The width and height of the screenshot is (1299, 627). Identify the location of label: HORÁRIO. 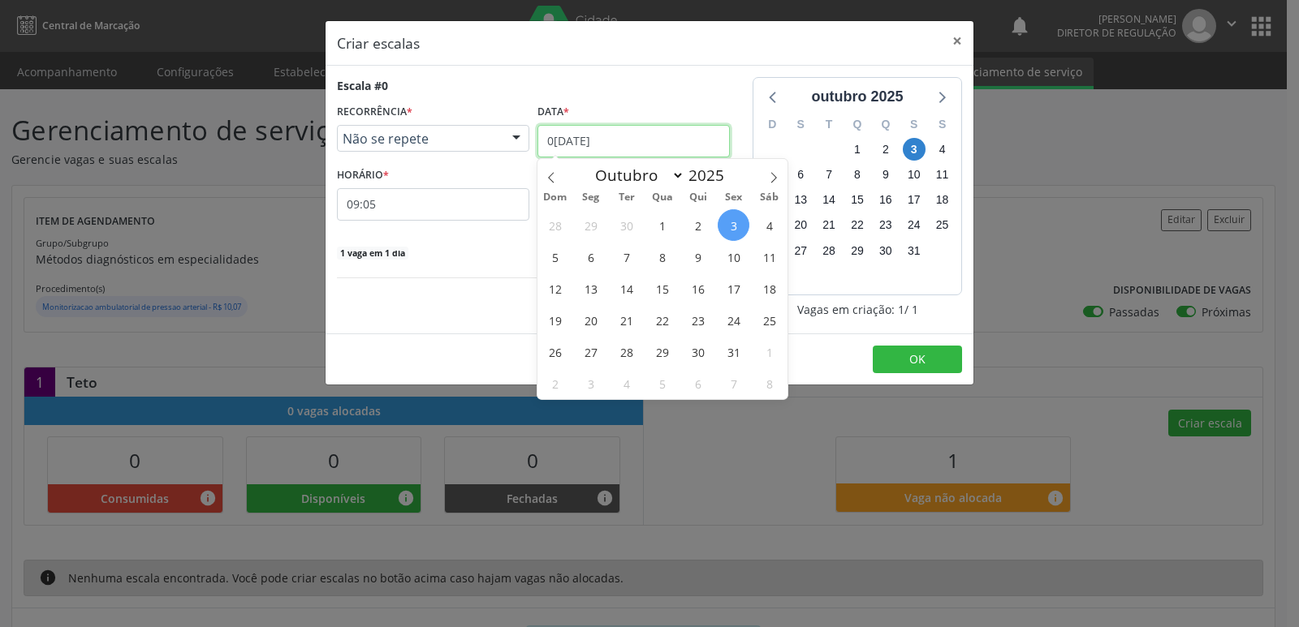
(363, 175).